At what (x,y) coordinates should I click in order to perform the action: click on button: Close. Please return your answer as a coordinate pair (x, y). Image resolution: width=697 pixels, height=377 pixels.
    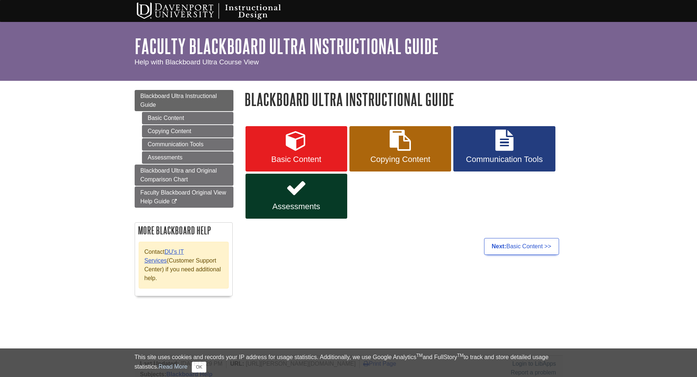
    Looking at the image, I should click on (199, 367).